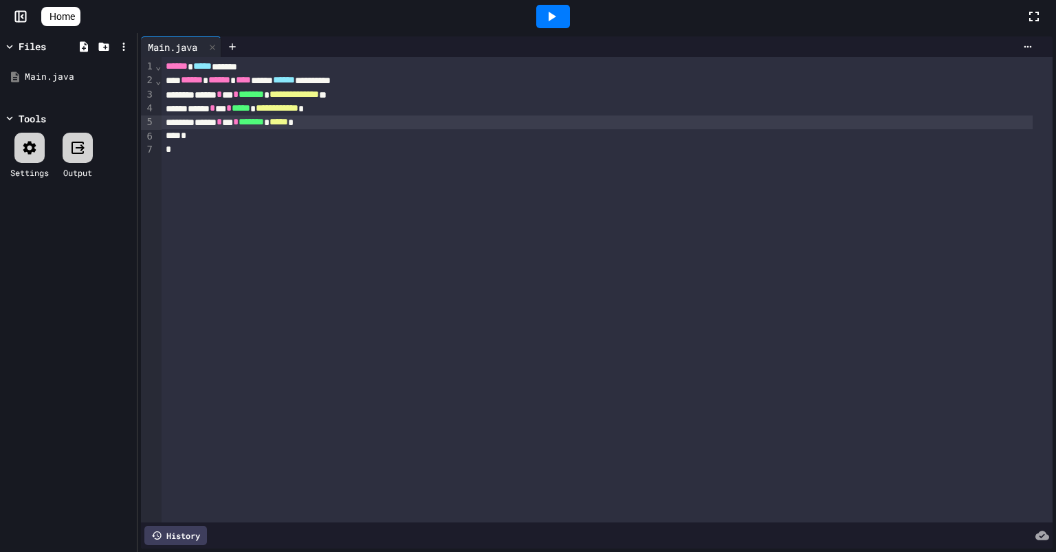  Describe the element at coordinates (148, 150) in the screenshot. I see `div: 7` at that location.